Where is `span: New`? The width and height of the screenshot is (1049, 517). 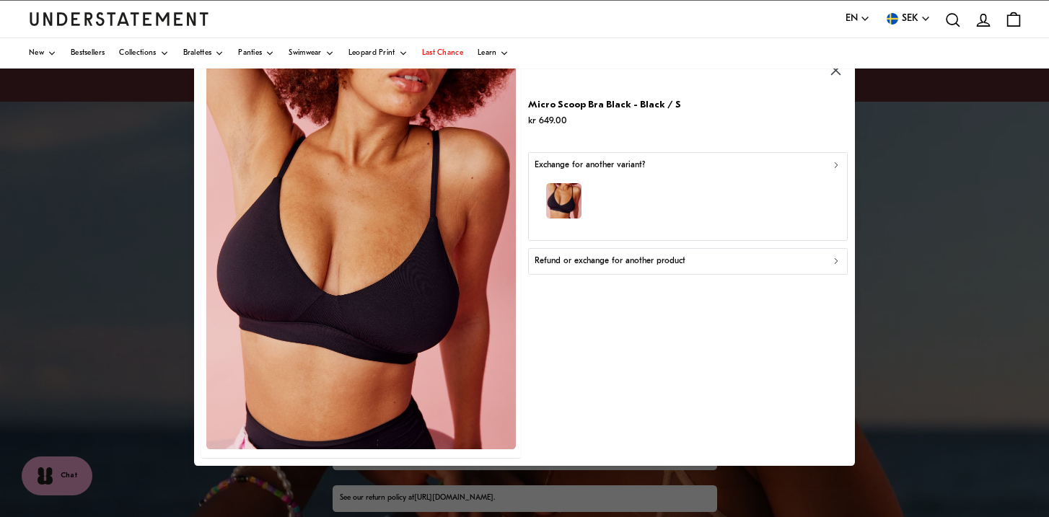
span: New is located at coordinates (36, 53).